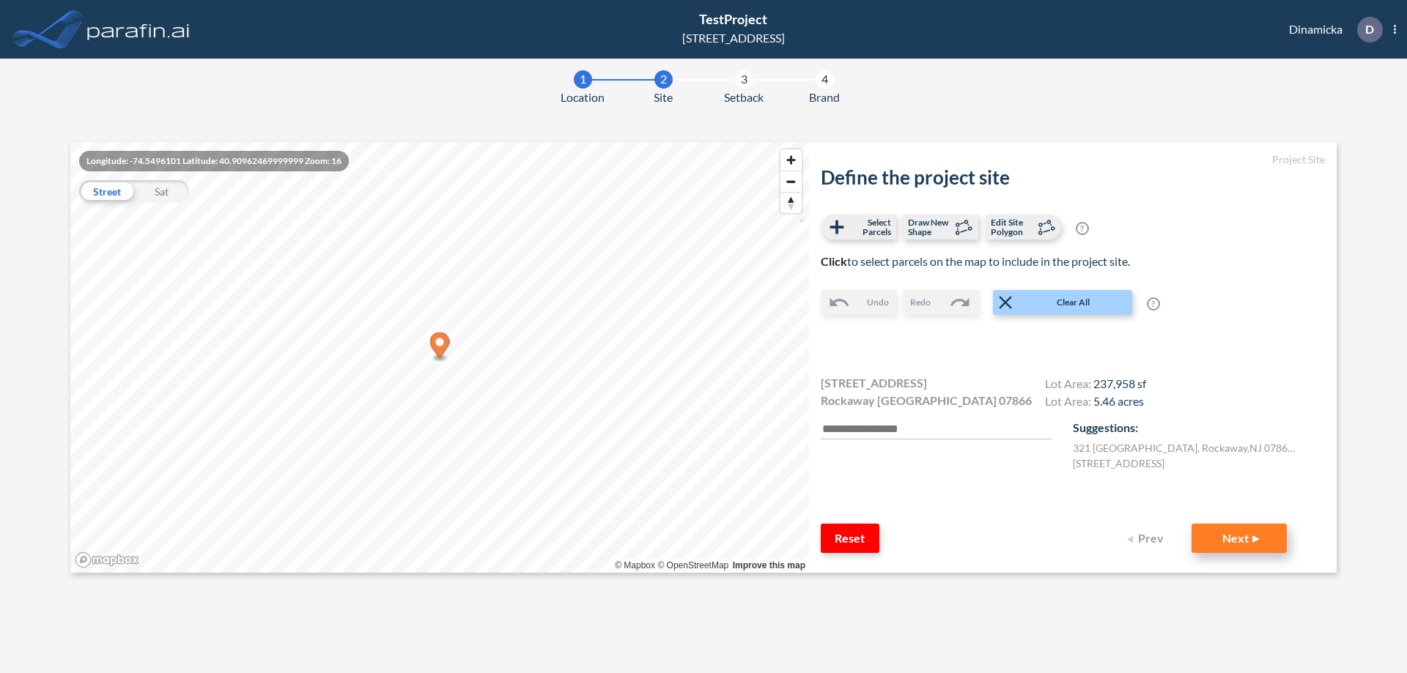  I want to click on div: Street, so click(106, 191).